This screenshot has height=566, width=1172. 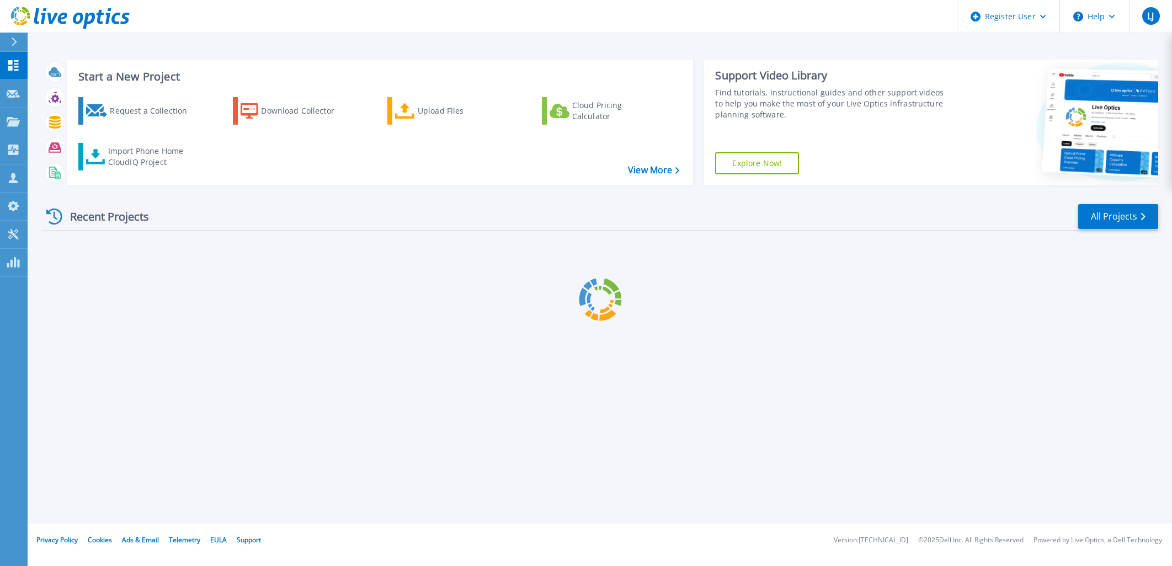 What do you see at coordinates (100, 540) in the screenshot?
I see `a: Cookies` at bounding box center [100, 540].